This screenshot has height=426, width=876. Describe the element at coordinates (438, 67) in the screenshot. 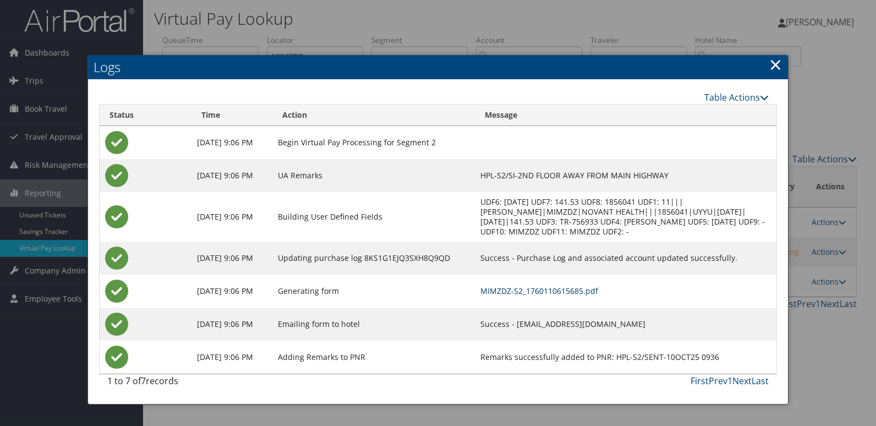

I see `h2: Logs` at that location.